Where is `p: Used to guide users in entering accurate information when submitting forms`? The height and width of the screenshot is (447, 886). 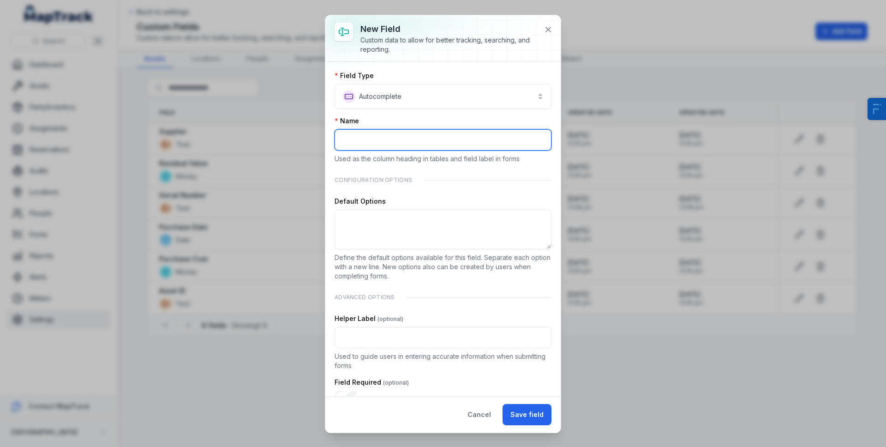 p: Used to guide users in entering accurate information when submitting forms is located at coordinates (443, 361).